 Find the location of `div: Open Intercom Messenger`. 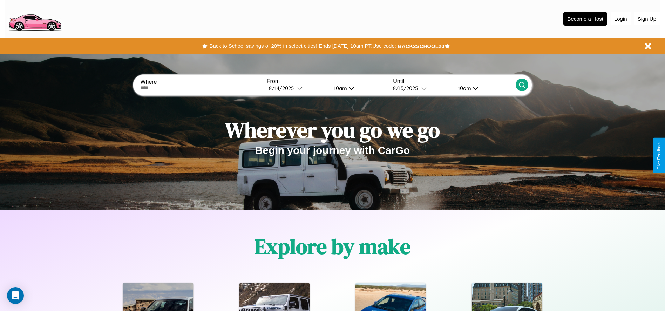

div: Open Intercom Messenger is located at coordinates (15, 295).